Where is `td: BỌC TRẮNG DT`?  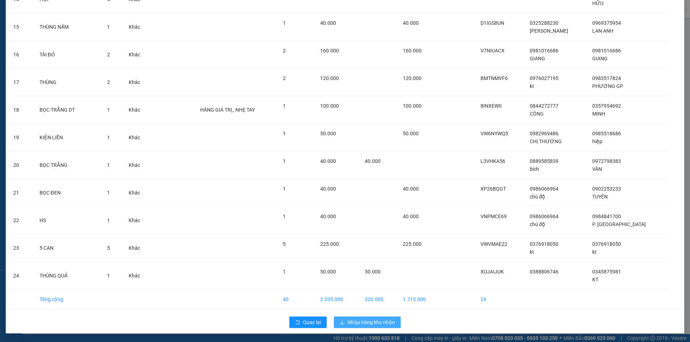
td: BỌC TRẮNG DT is located at coordinates (68, 110).